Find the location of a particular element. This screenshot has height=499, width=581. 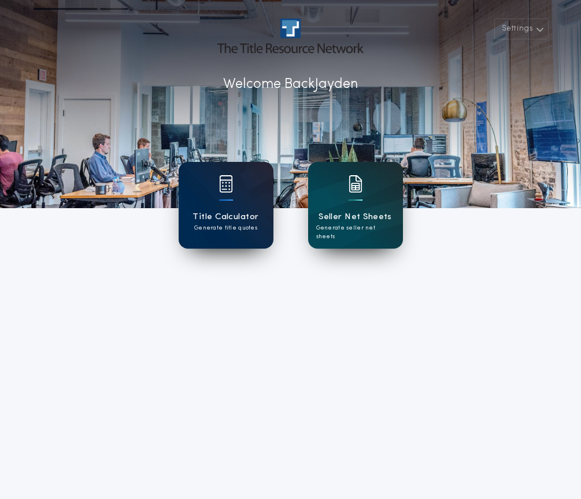

h1: Title Calculator is located at coordinates (225, 217).